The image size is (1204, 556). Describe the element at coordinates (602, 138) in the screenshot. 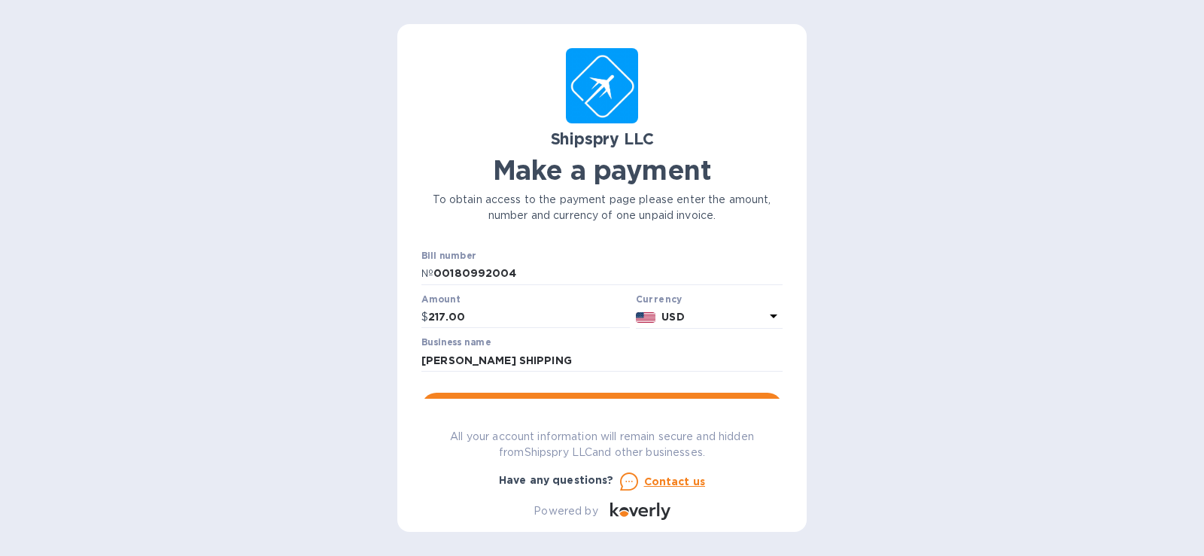

I see `b: Shipspry LLC` at that location.